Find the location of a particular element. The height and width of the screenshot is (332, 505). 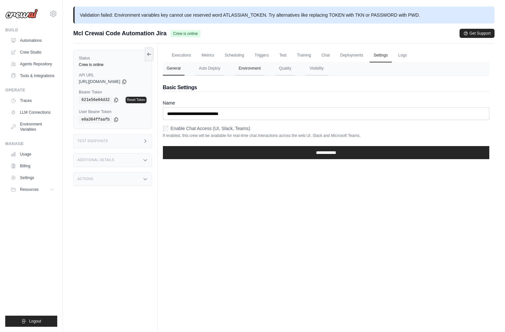

a: Usage is located at coordinates (32, 154).